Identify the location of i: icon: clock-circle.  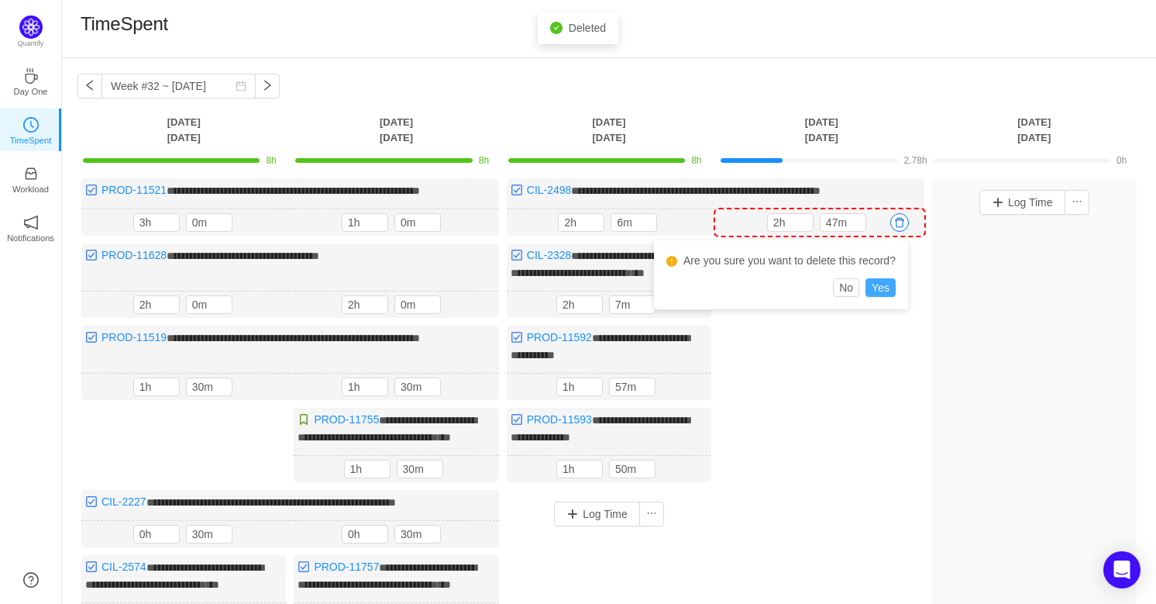
(31, 125).